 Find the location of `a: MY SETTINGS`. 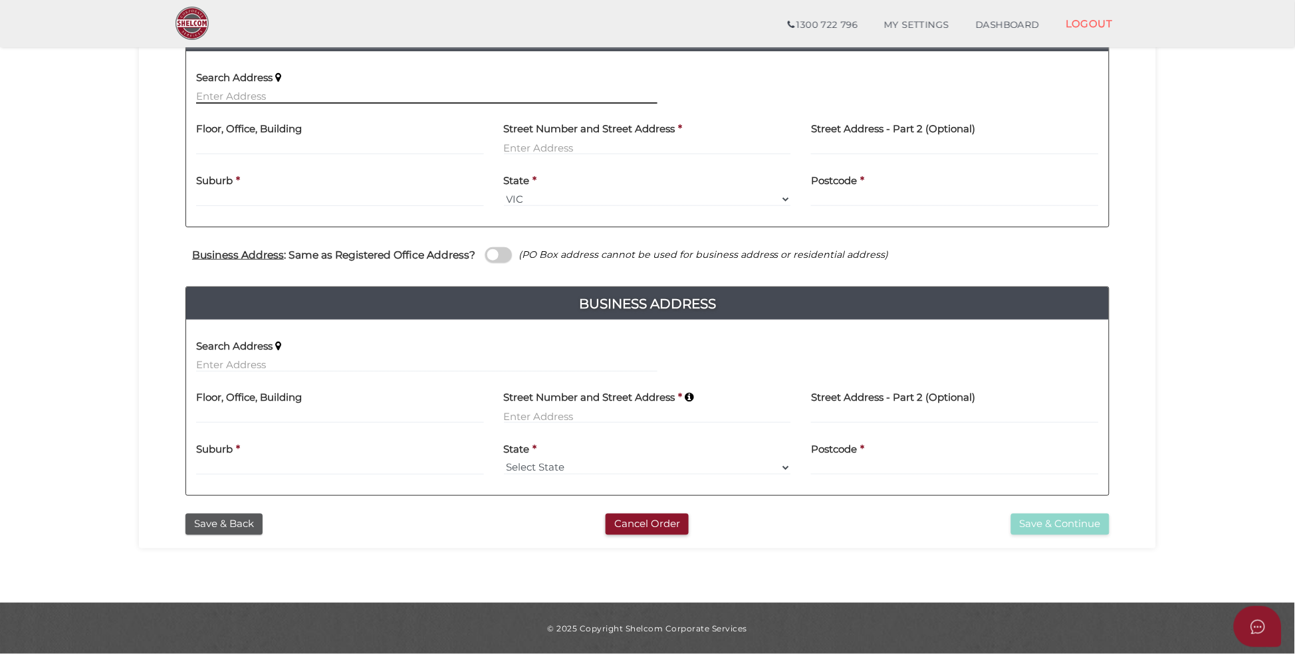

a: MY SETTINGS is located at coordinates (917, 25).